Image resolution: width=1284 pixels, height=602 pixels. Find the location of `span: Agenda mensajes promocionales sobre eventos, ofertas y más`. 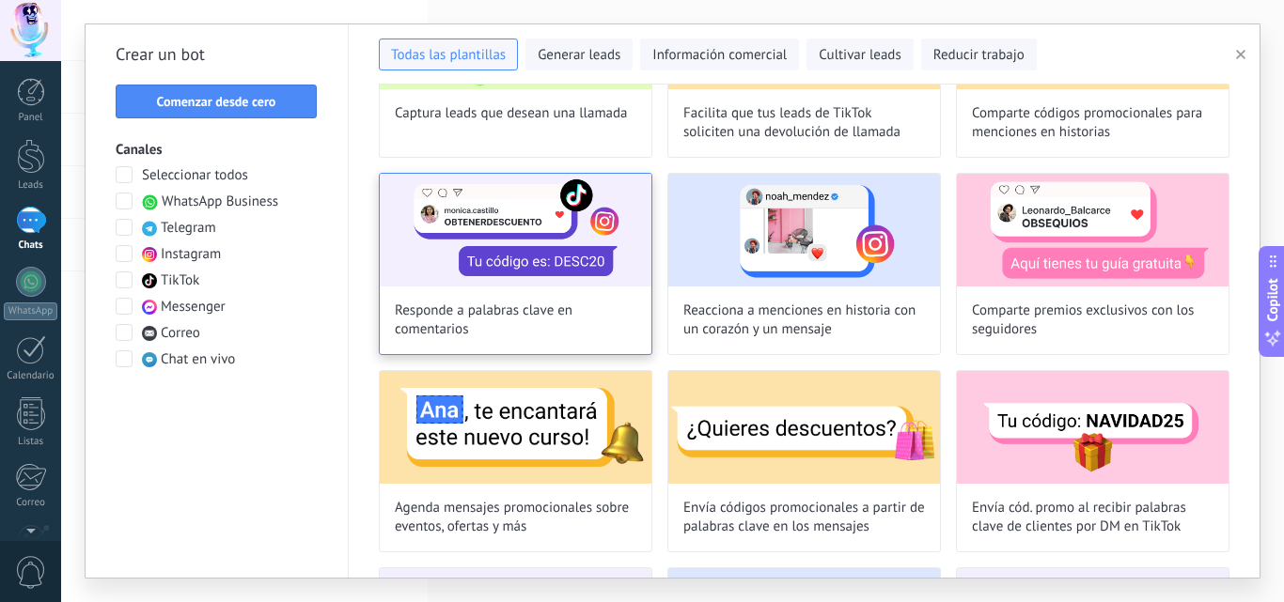

span: Agenda mensajes promocionales sobre eventos, ofertas y más is located at coordinates (515, 518).